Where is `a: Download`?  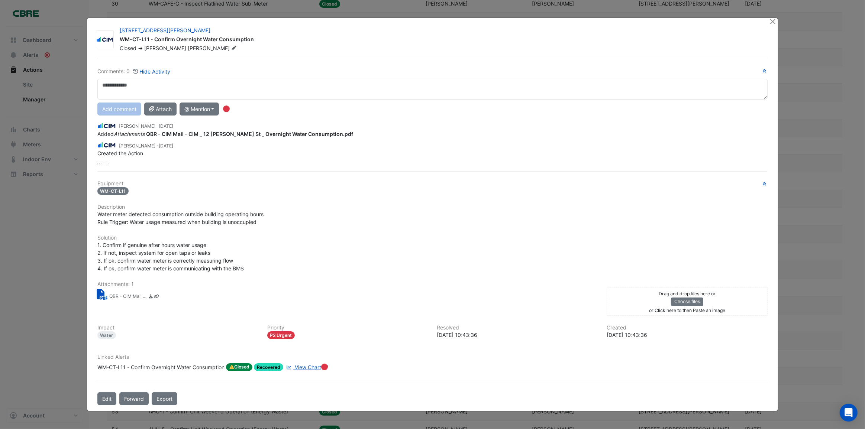
a: Download is located at coordinates (151, 297).